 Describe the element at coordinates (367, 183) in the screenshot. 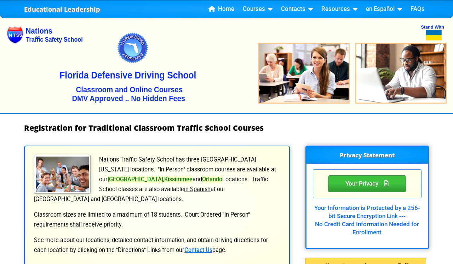

I see `a: Your Privacy` at that location.